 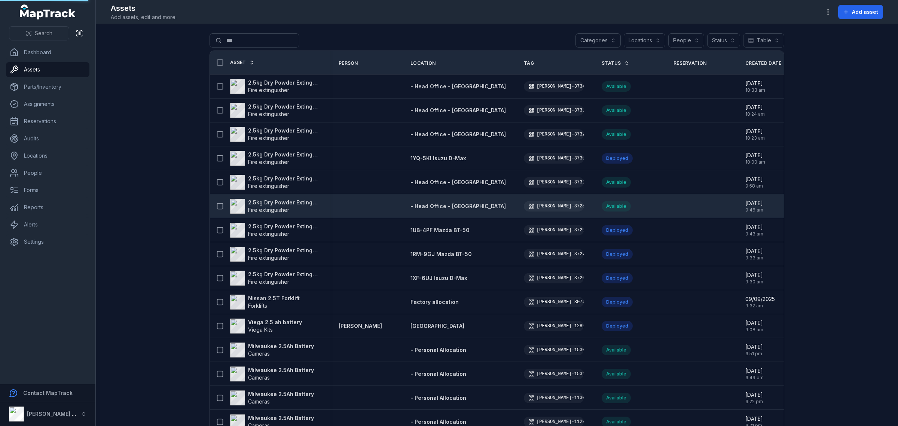 What do you see at coordinates (144, 17) in the screenshot?
I see `span: Add assets, edit and more.` at bounding box center [144, 17].